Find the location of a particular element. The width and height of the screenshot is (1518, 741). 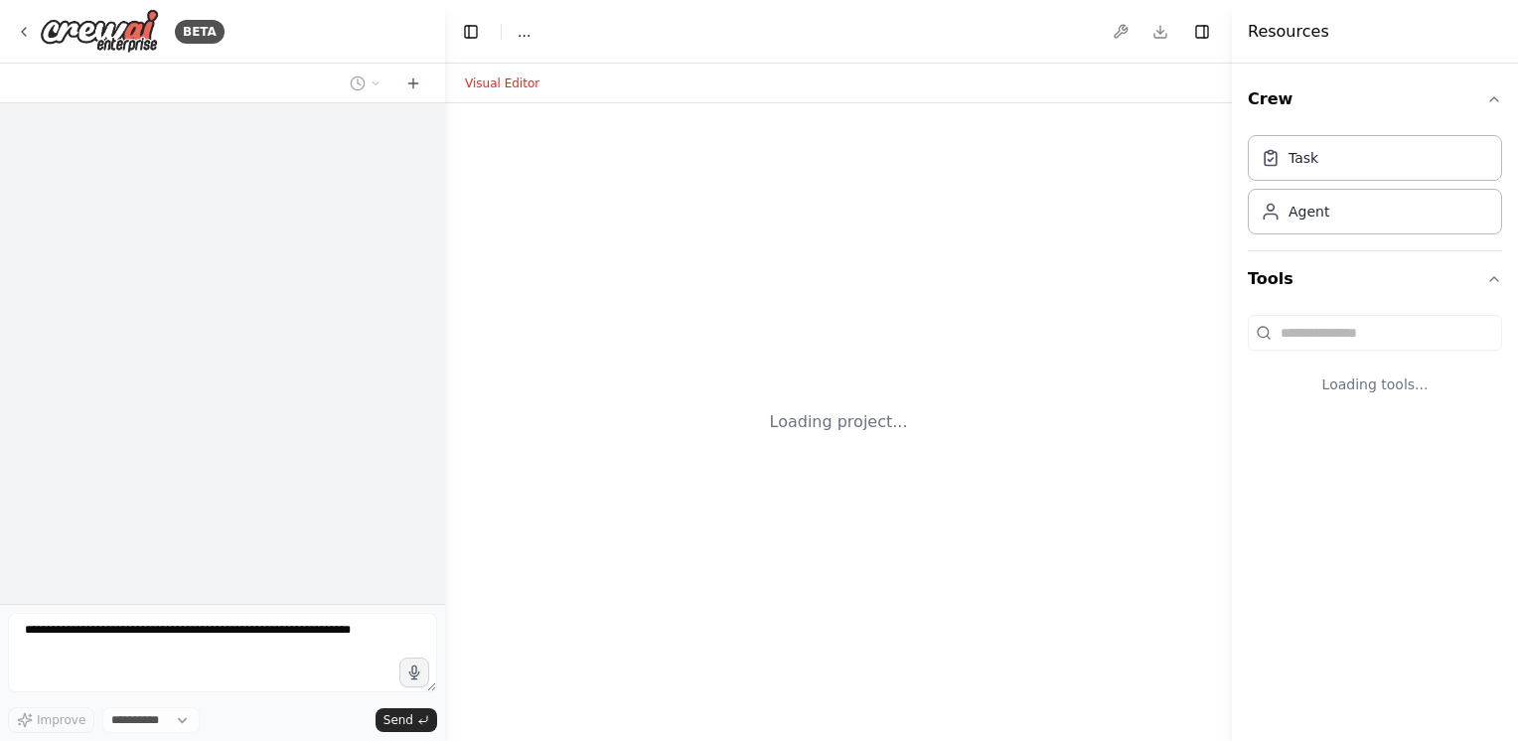

button: Start a new chat is located at coordinates (413, 83).